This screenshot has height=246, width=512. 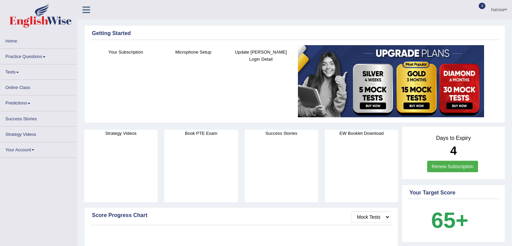 What do you see at coordinates (39, 133) in the screenshot?
I see `a: Strategy Videos` at bounding box center [39, 133].